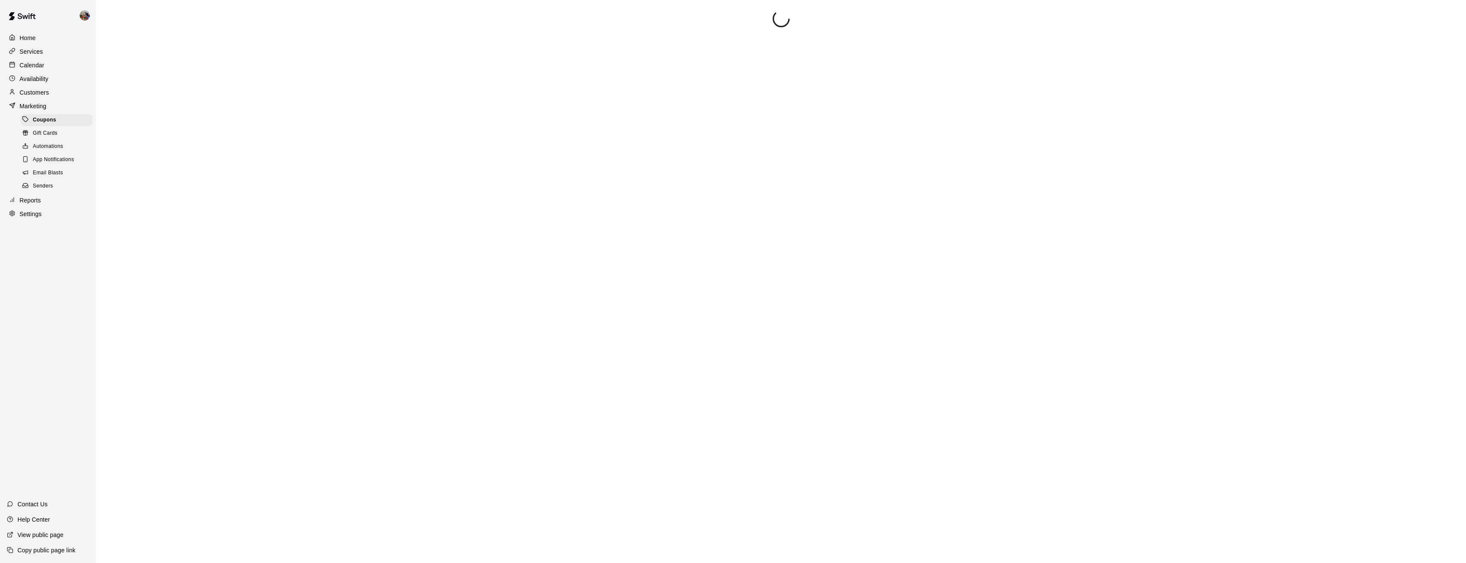 The width and height of the screenshot is (1466, 563). What do you see at coordinates (34, 519) in the screenshot?
I see `p: Help Center` at bounding box center [34, 519].